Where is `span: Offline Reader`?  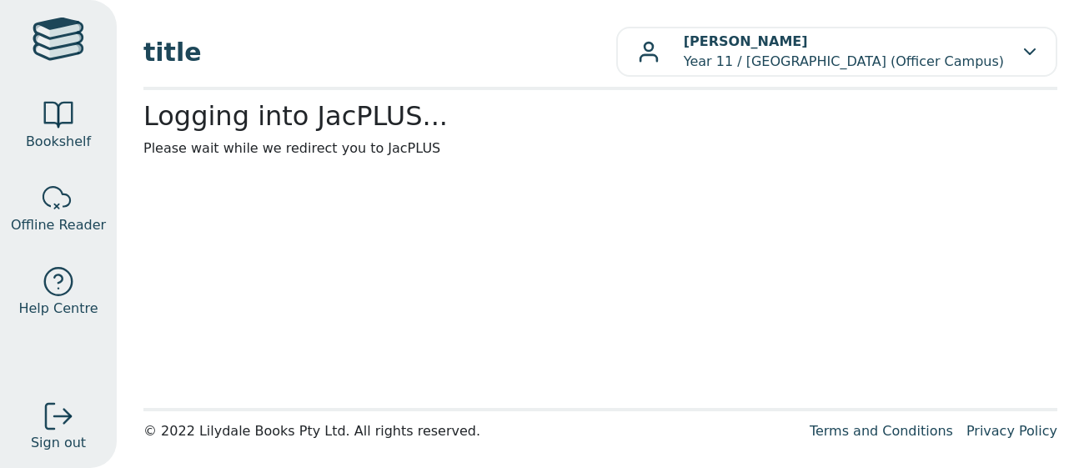 span: Offline Reader is located at coordinates (58, 225).